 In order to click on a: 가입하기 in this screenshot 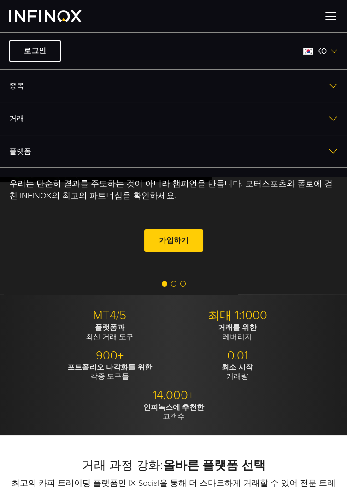, I will do `click(174, 240)`.